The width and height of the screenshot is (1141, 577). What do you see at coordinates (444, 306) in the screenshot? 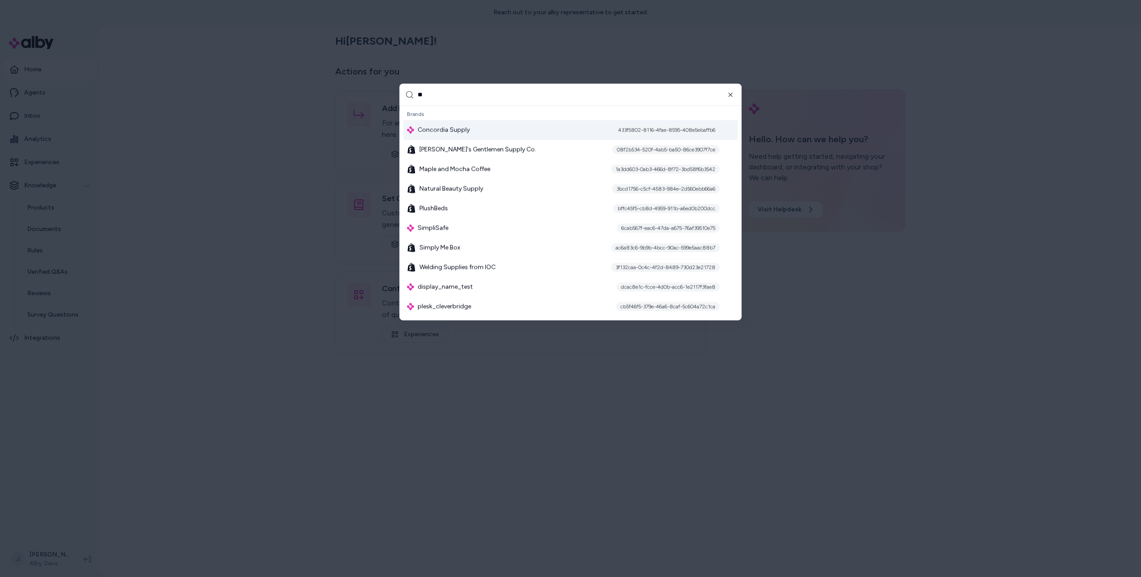
I see `span: plesk_cleverbridge` at bounding box center [444, 306].